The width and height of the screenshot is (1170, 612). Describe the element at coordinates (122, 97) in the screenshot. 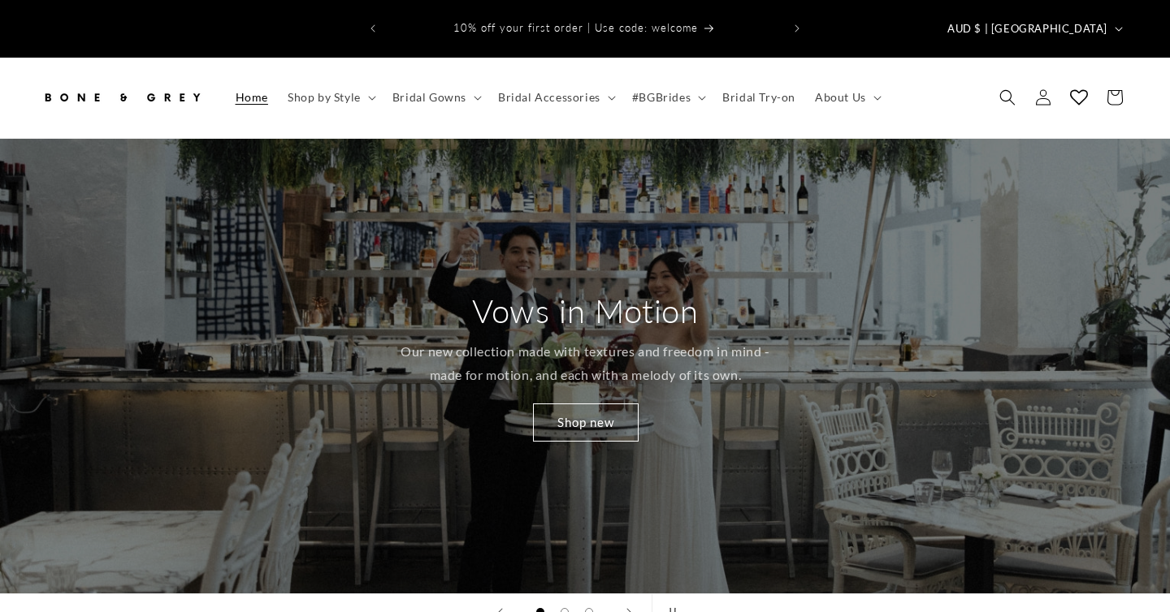

I see `img: Bone and Grey Bridal` at that location.